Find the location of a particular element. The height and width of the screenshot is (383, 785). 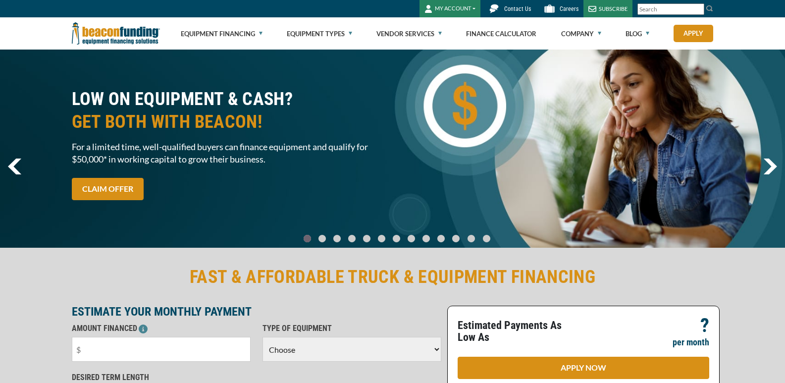

a: Go To Slide 8 is located at coordinates (426, 238).